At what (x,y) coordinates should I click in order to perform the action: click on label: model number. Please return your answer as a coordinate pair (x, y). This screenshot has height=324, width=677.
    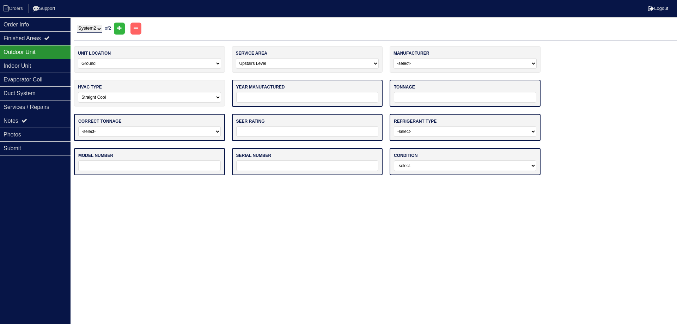
    Looking at the image, I should click on (96, 156).